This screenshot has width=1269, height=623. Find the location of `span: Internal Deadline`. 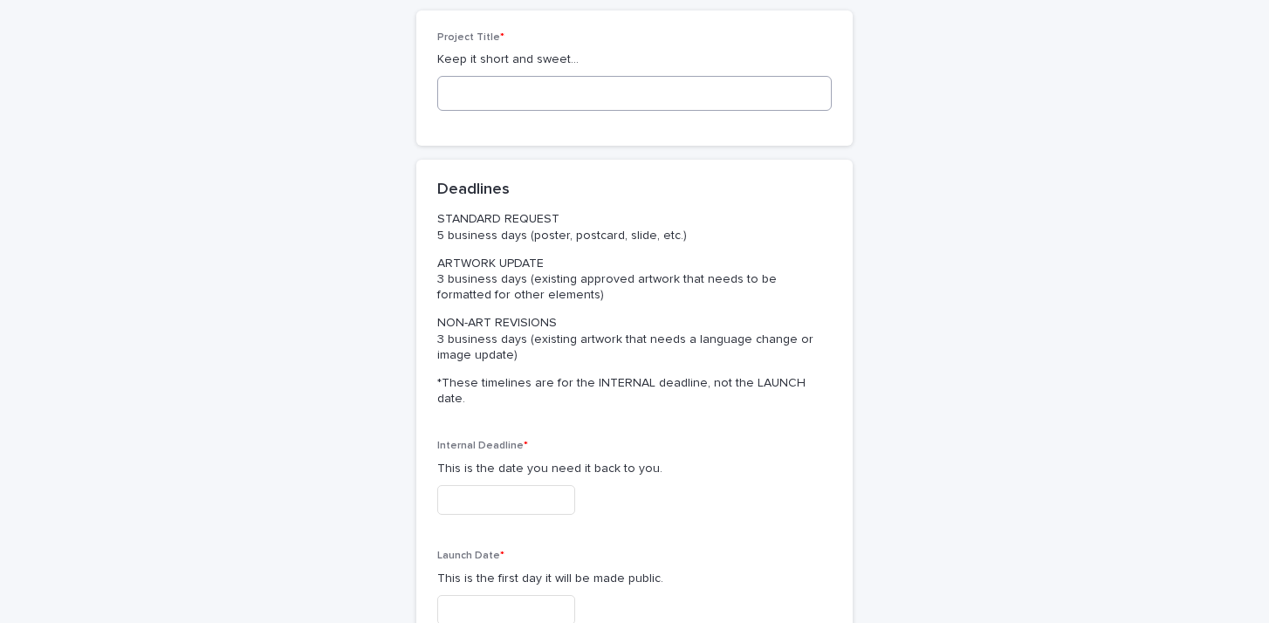

span: Internal Deadline is located at coordinates (483, 446).